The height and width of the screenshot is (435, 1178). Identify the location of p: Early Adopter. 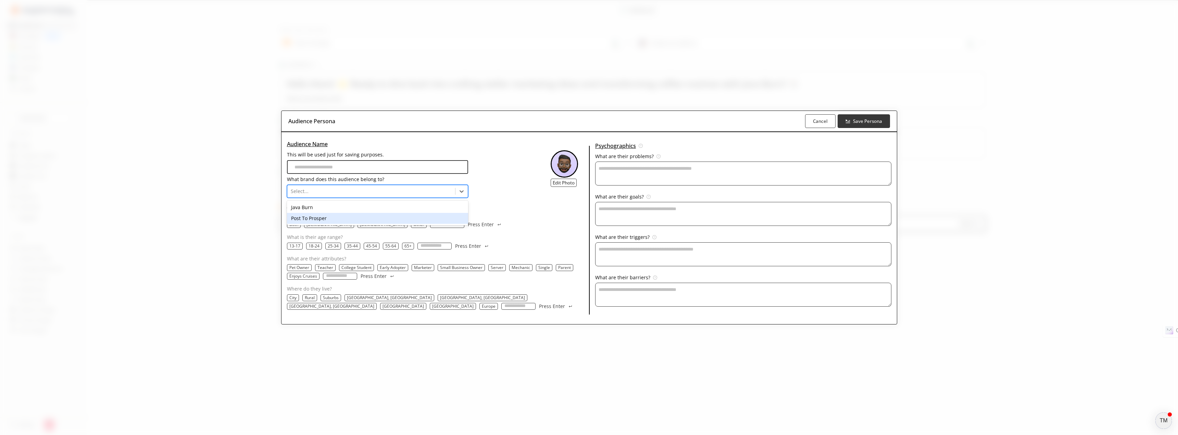
(393, 268).